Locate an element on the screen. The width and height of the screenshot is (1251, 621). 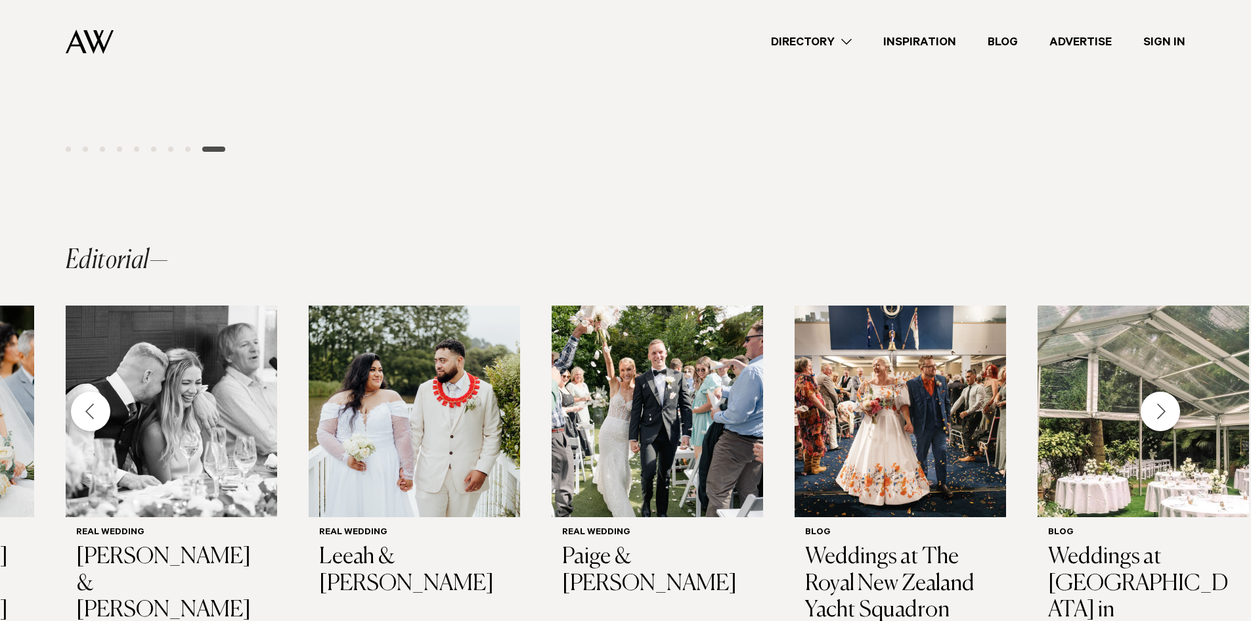
img: Real Wedding | Sabrina & Lee is located at coordinates (171, 411).